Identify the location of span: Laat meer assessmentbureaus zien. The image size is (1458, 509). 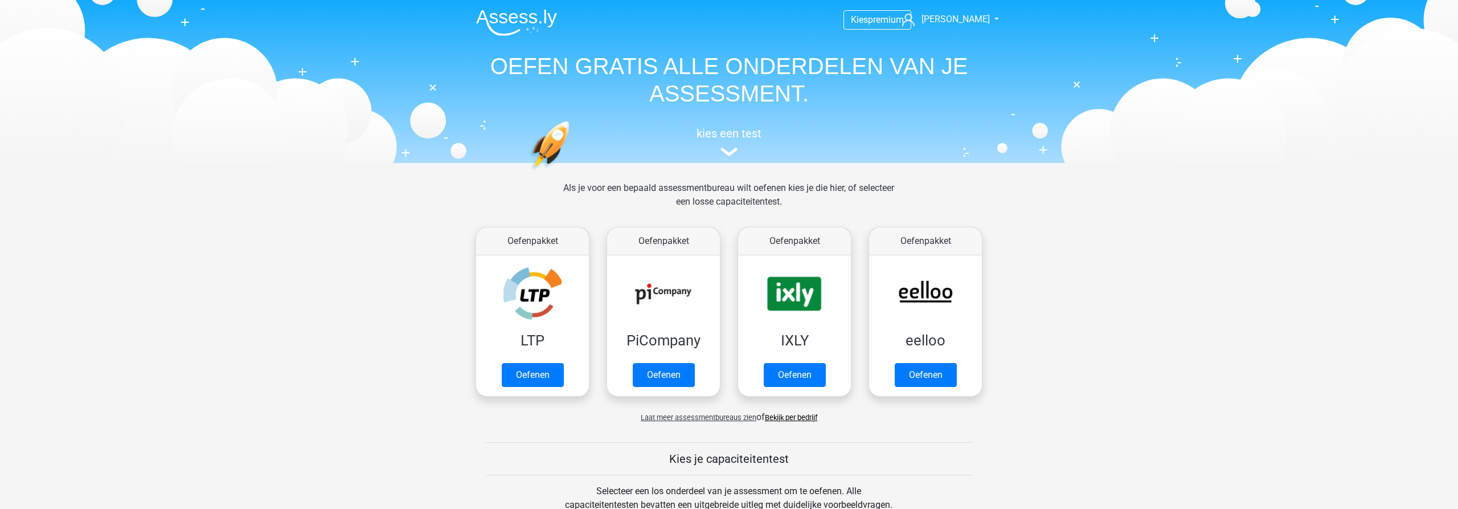
(698, 417).